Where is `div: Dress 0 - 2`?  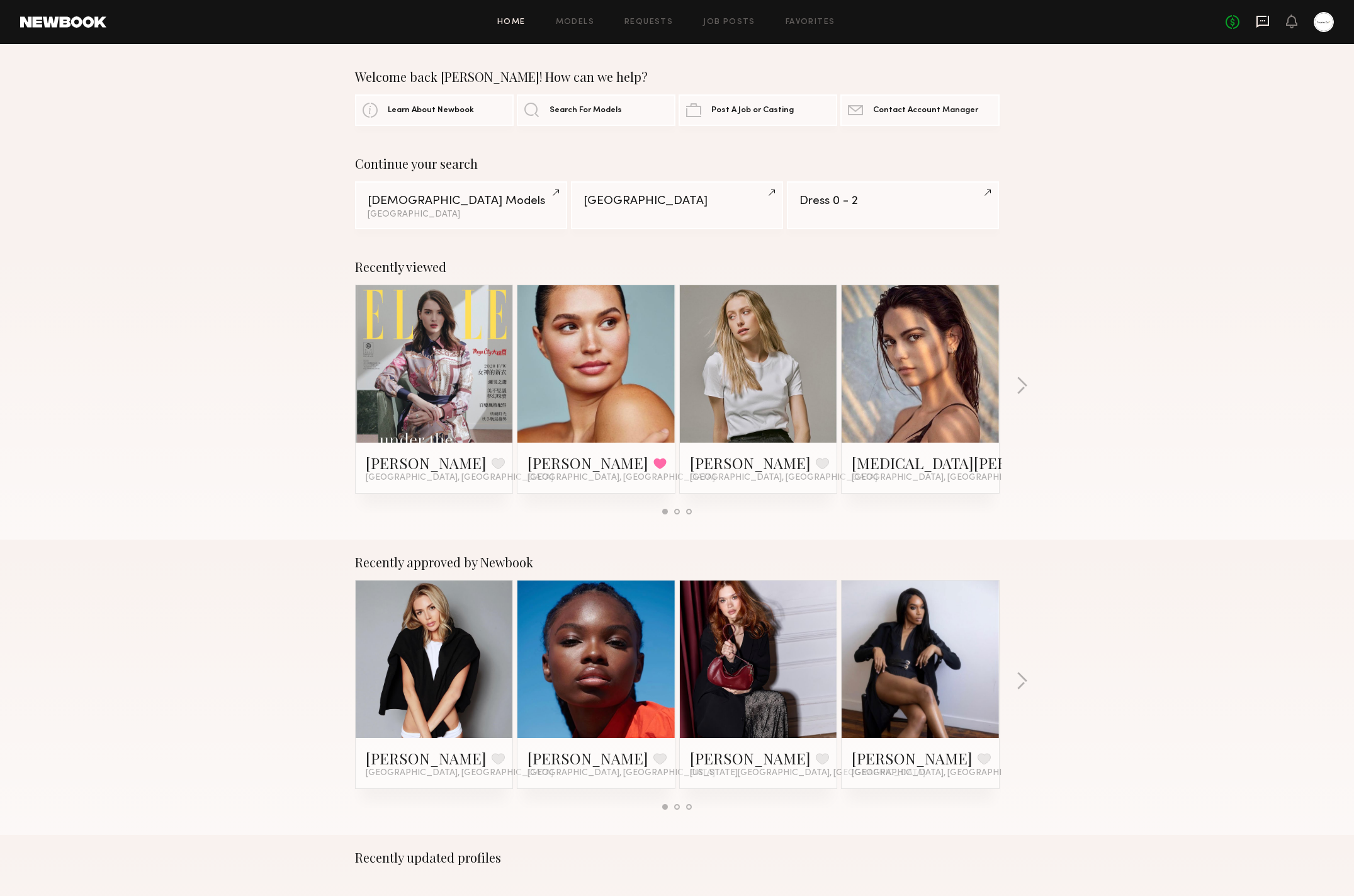
div: Dress 0 - 2 is located at coordinates (893, 201).